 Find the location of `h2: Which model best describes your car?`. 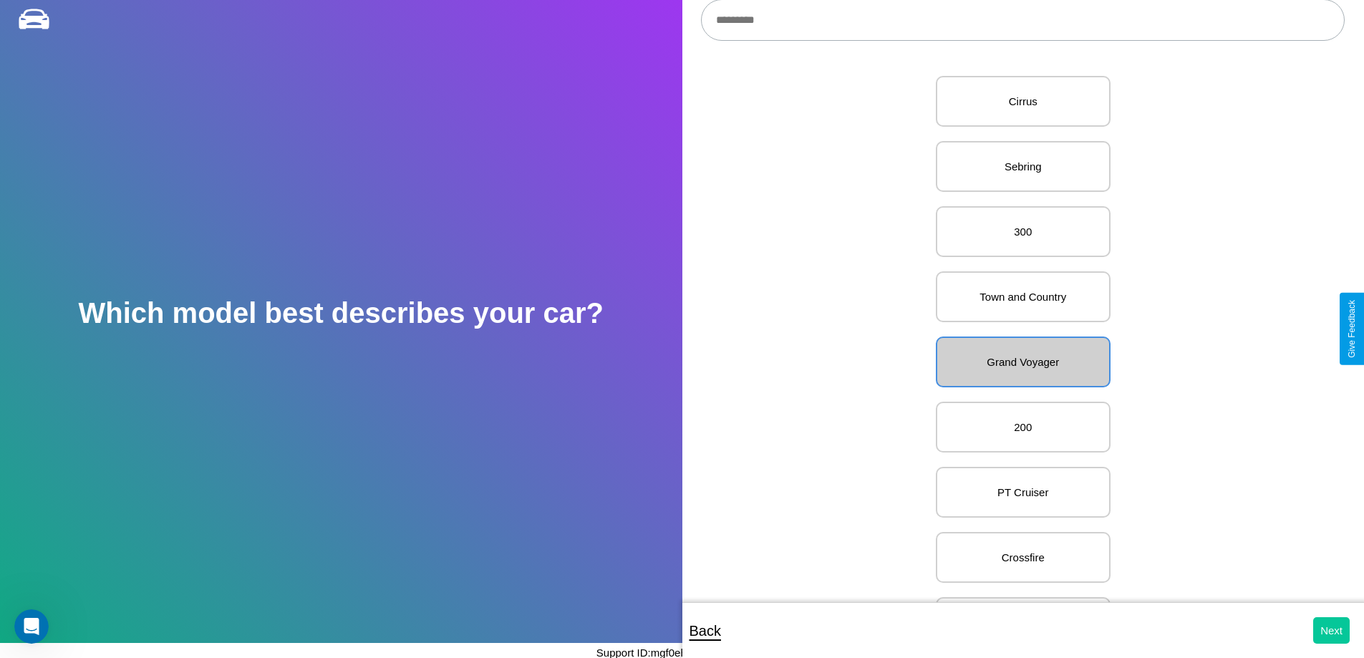

h2: Which model best describes your car? is located at coordinates (341, 313).